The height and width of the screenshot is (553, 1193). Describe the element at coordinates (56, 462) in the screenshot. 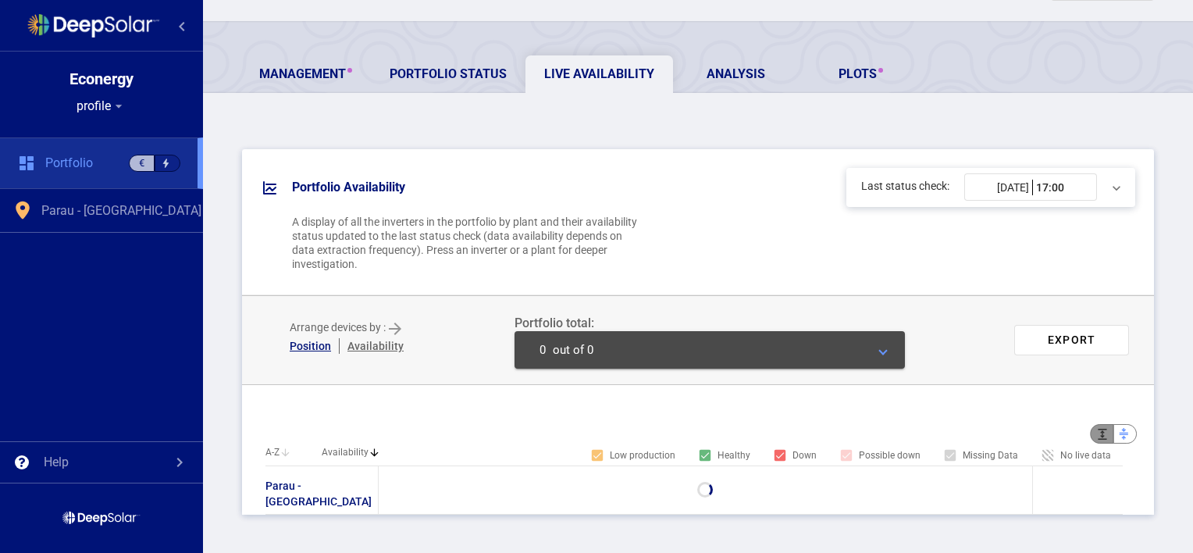

I see `div: Help` at that location.